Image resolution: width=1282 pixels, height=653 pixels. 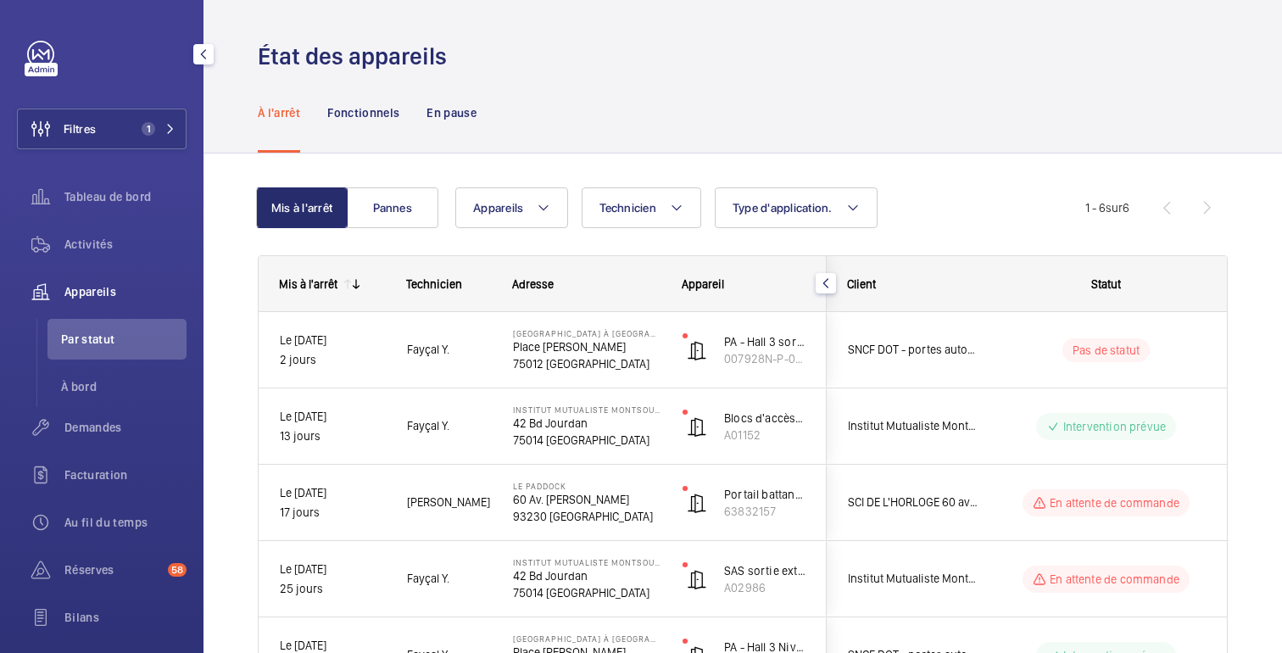 What do you see at coordinates (855, 342) in the screenshot?
I see `font: PA - Hall 3 sortie Objet trouvé et consigne (ex PA11)` at bounding box center [855, 342].